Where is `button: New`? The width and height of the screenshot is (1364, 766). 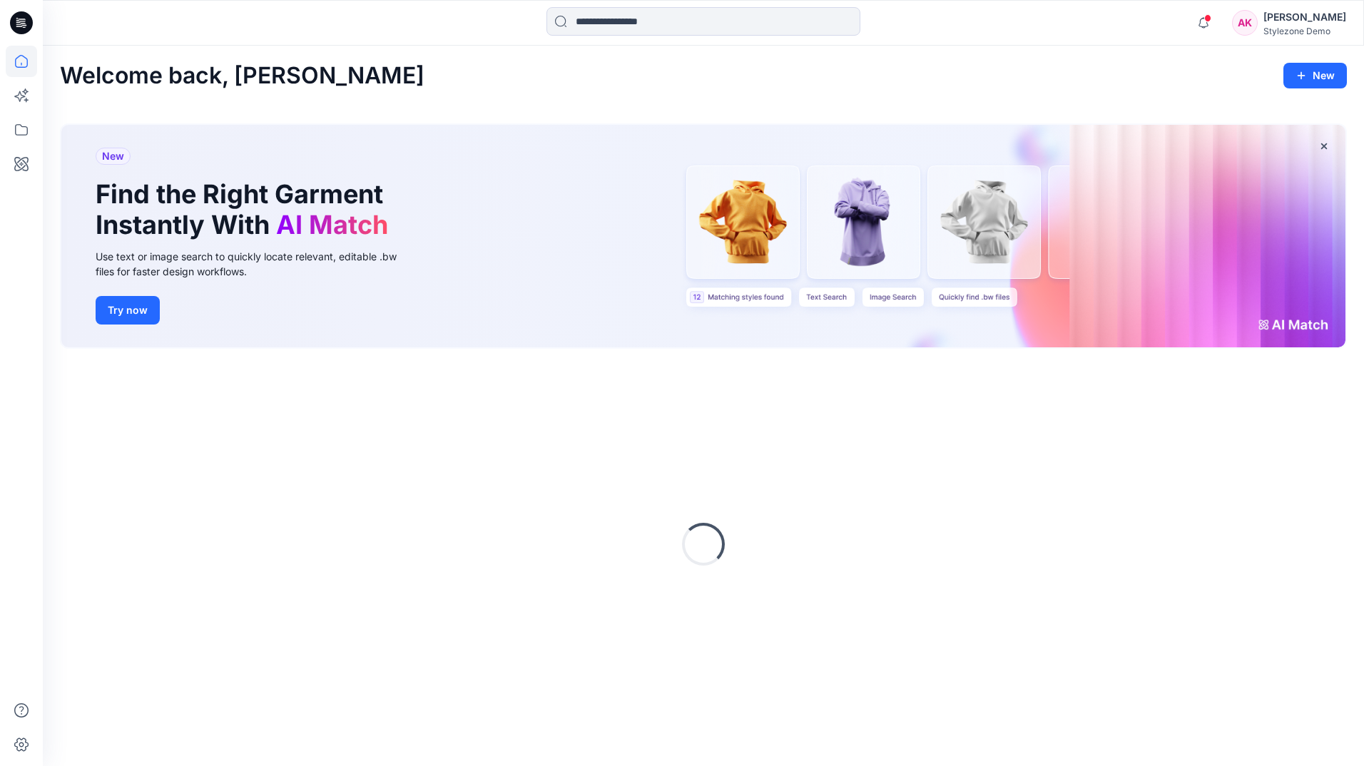 button: New is located at coordinates (1315, 76).